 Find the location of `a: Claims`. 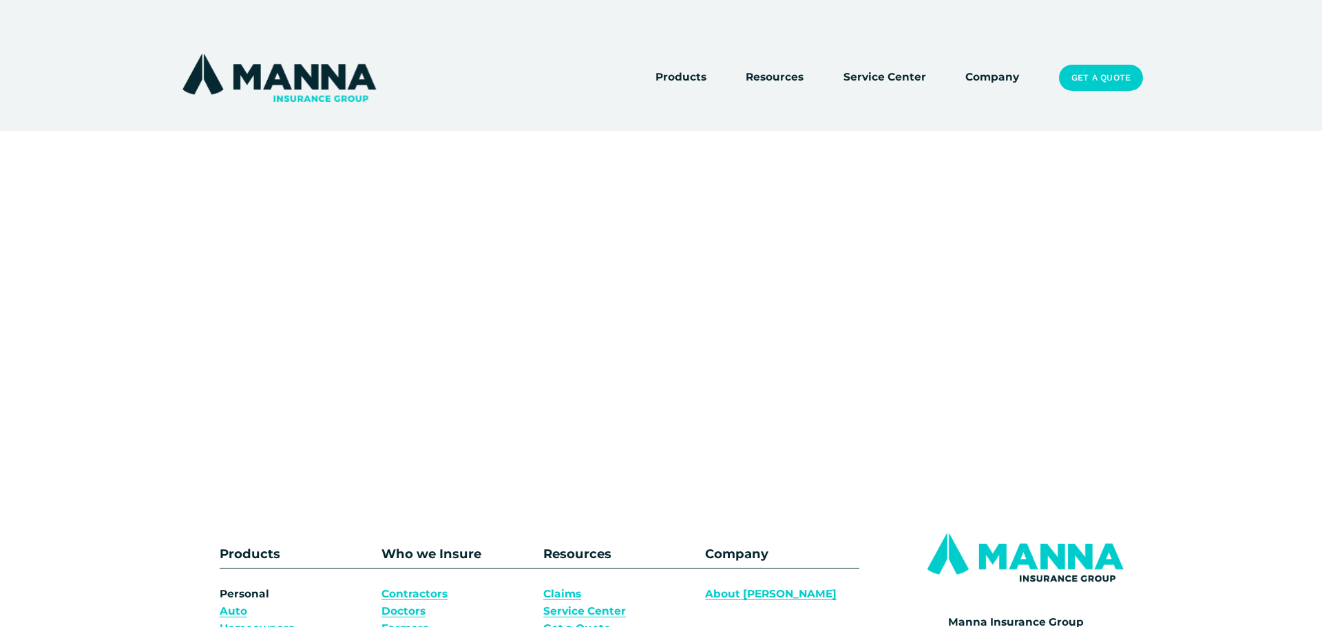

a: Claims is located at coordinates (562, 594).